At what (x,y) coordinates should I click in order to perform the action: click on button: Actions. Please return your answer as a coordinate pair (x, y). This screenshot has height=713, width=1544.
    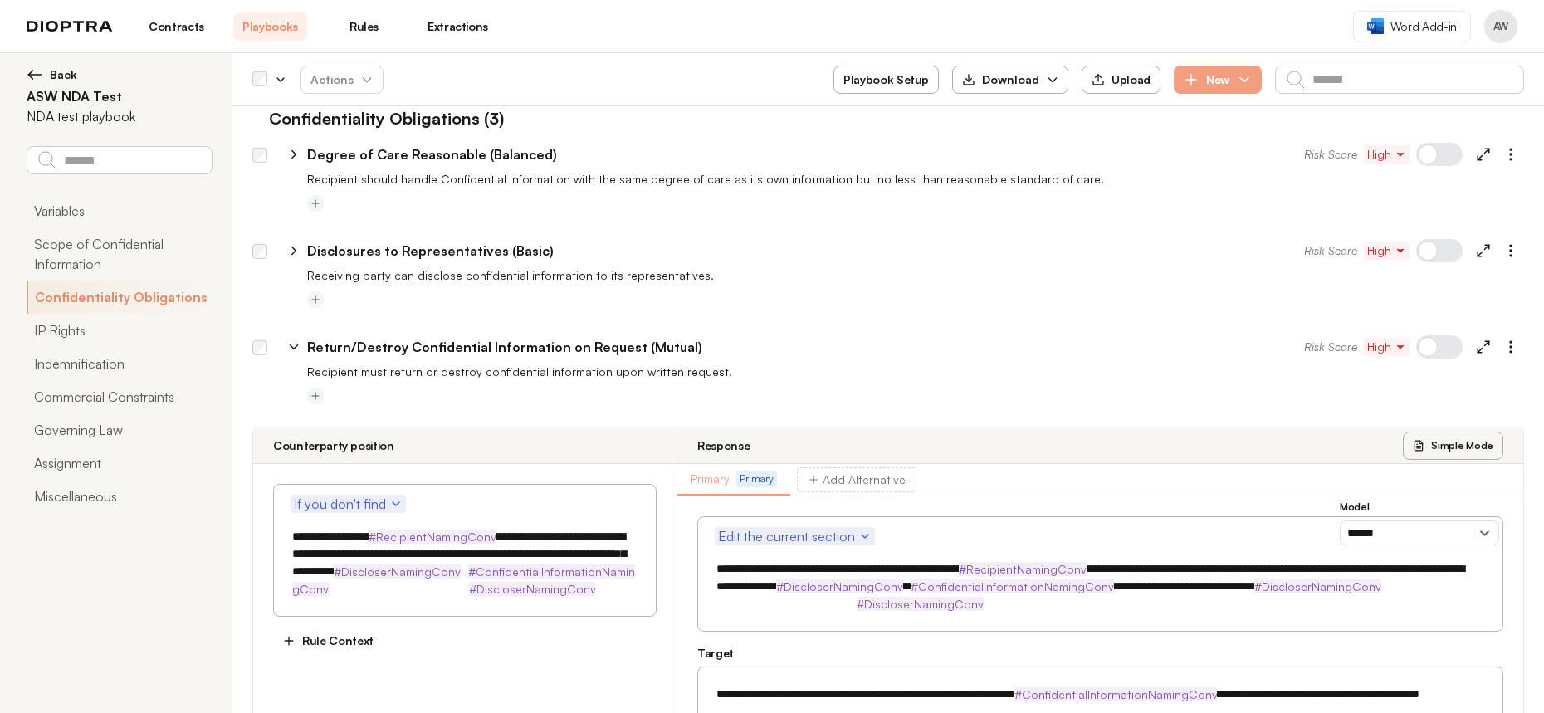
    Looking at the image, I should click on (342, 80).